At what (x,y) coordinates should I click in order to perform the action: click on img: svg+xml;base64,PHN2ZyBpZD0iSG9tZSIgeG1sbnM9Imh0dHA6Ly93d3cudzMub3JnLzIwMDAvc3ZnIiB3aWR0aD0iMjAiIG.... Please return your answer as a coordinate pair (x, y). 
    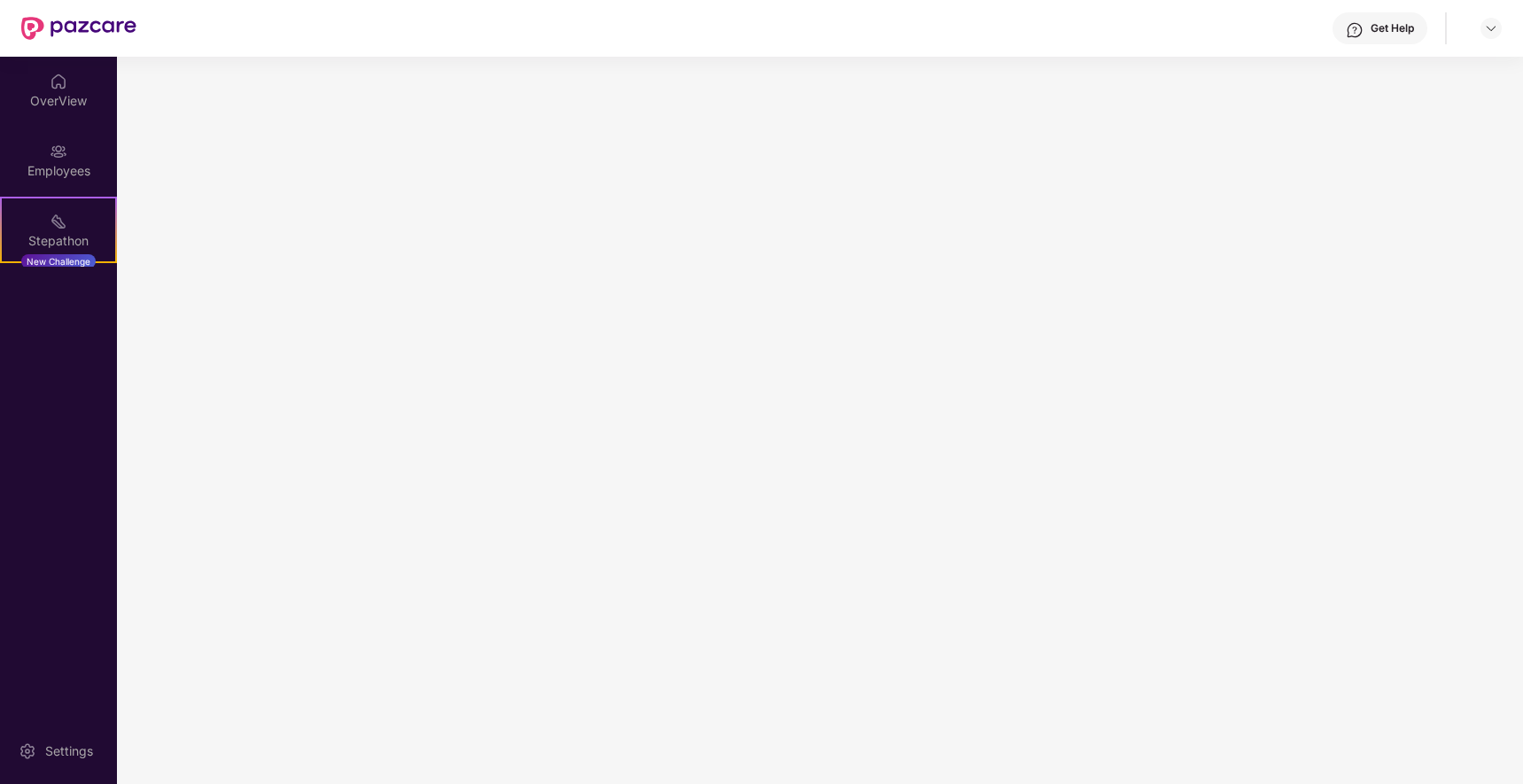
    Looking at the image, I should click on (58, 82).